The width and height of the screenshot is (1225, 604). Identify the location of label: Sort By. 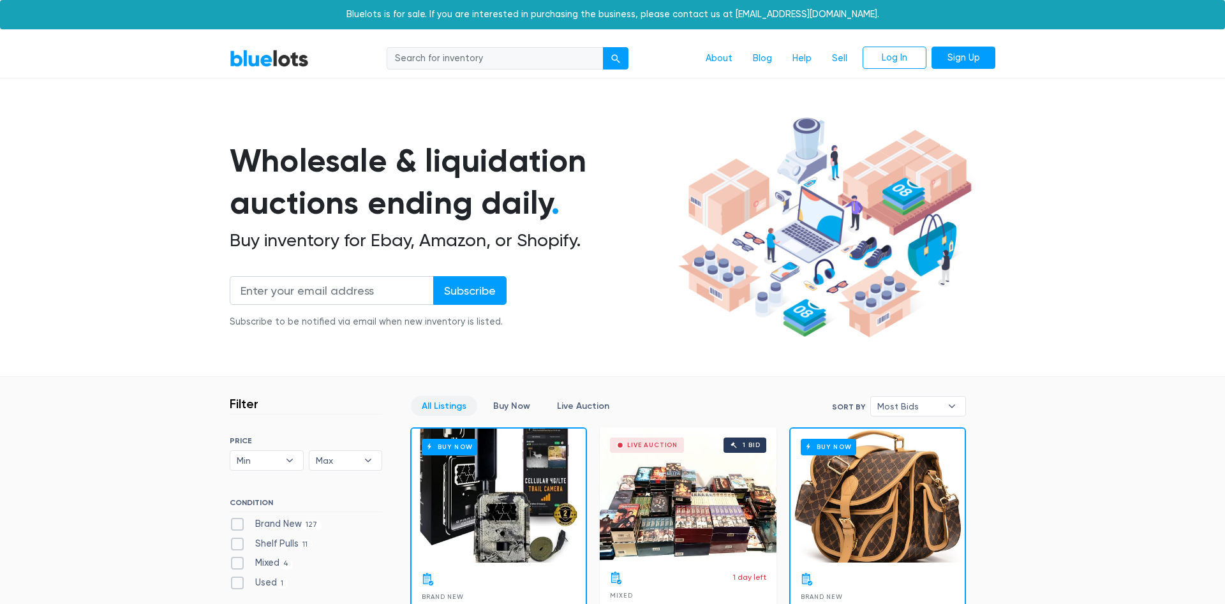
(848, 407).